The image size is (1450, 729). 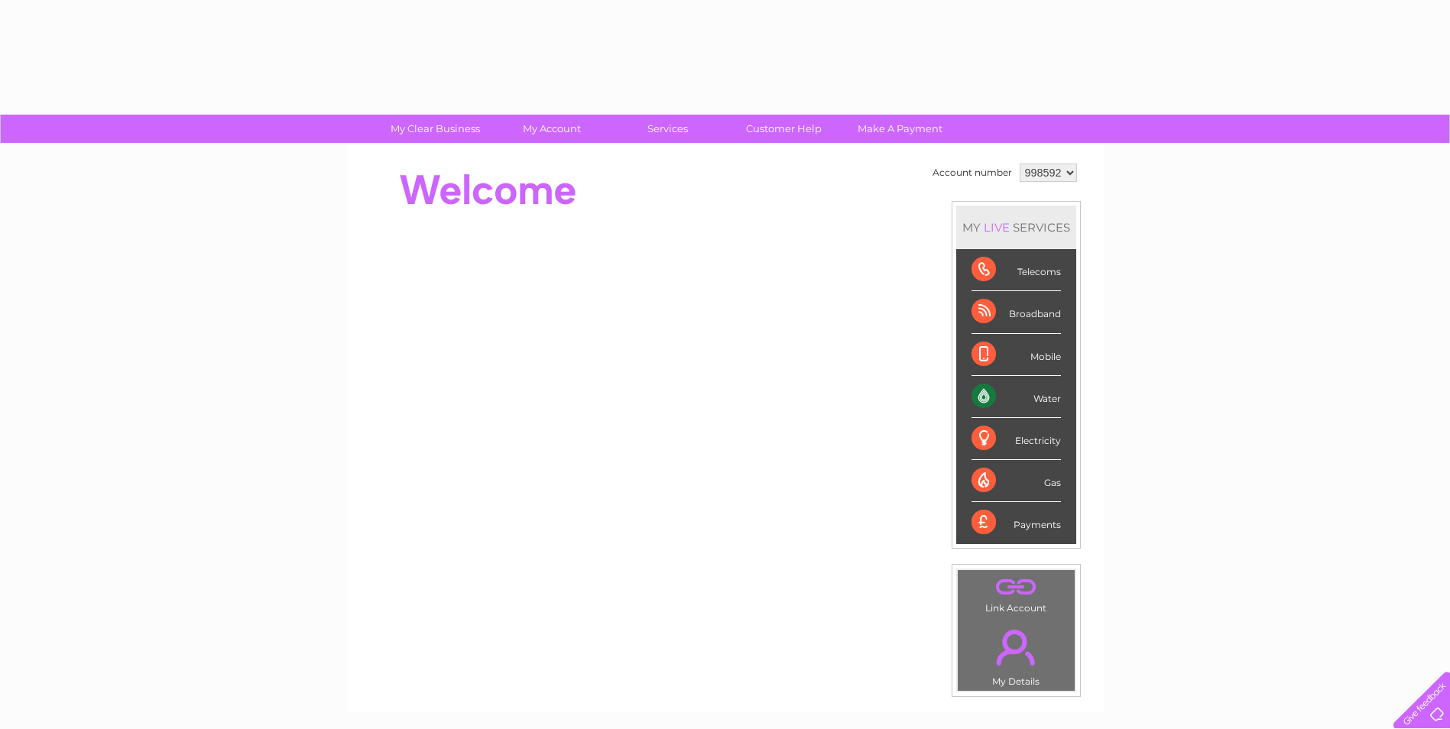 What do you see at coordinates (1016, 481) in the screenshot?
I see `div: Gas` at bounding box center [1016, 481].